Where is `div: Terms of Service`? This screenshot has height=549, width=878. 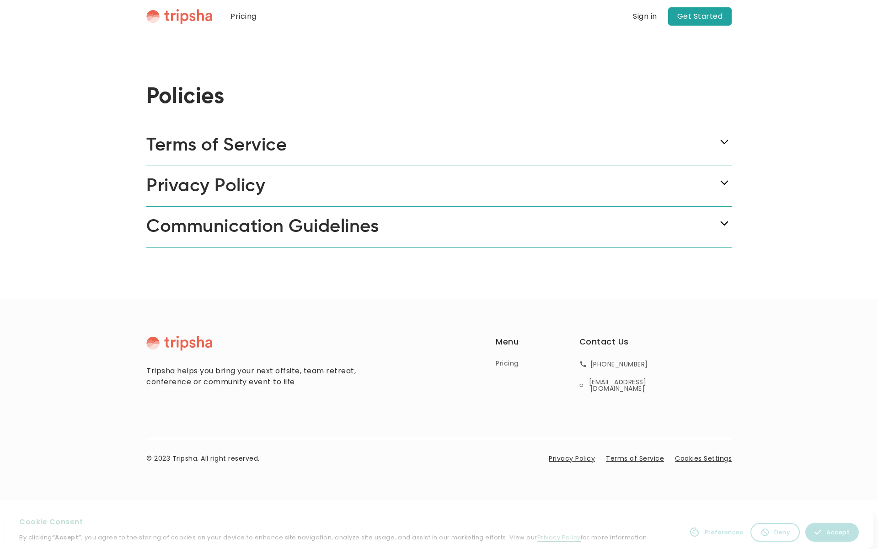
div: Terms of Service is located at coordinates (216, 145).